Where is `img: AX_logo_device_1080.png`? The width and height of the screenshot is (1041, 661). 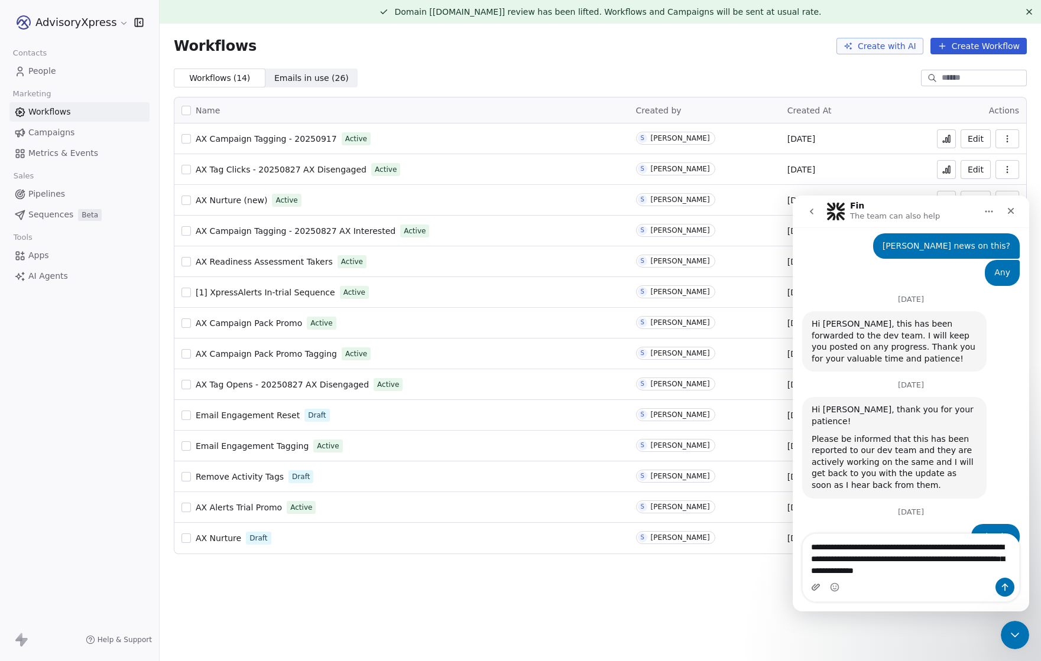
img: AX_logo_device_1080.png is located at coordinates (24, 22).